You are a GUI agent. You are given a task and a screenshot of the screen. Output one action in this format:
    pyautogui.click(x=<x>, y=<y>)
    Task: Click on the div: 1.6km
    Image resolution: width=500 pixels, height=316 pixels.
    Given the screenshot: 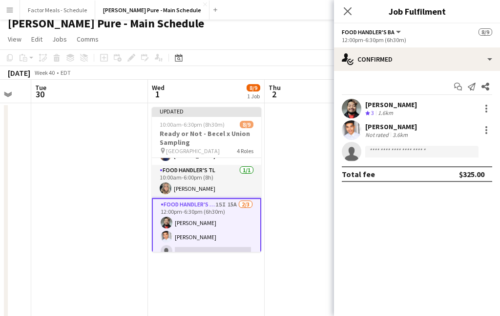 What is the action you would take?
    pyautogui.click(x=385, y=113)
    